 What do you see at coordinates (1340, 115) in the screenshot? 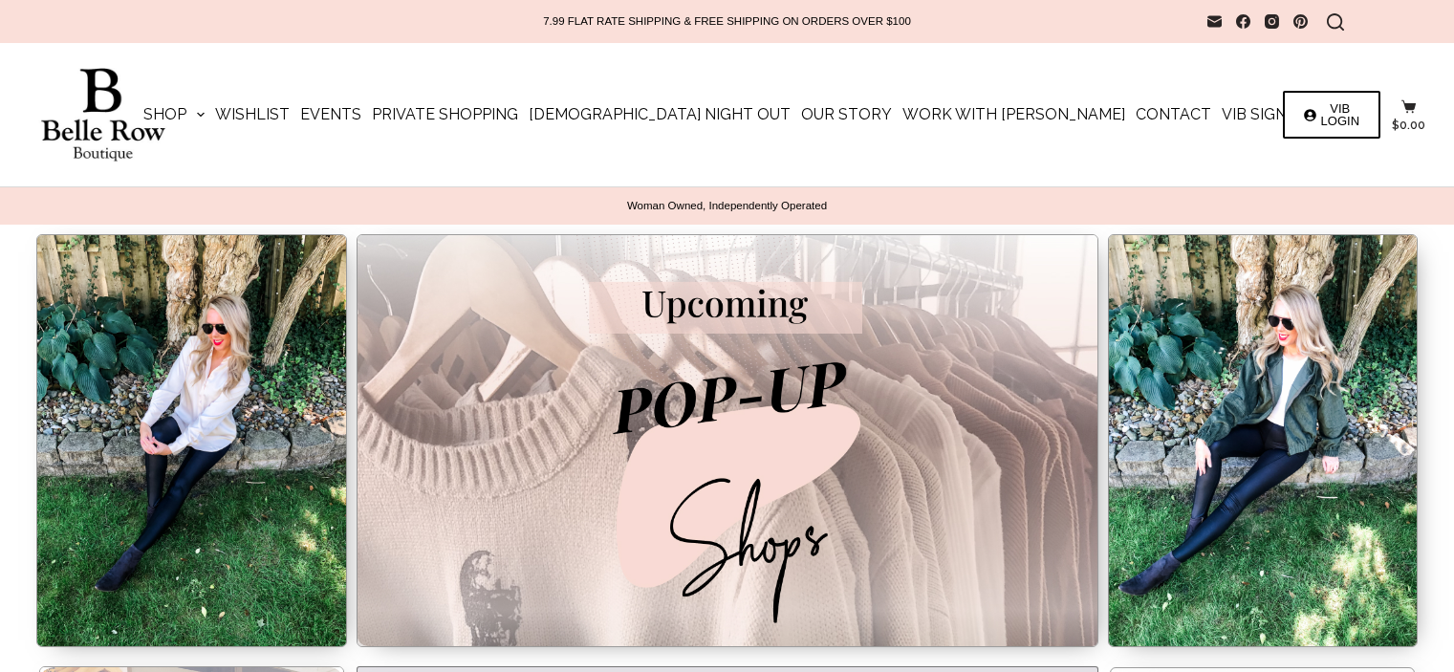
I see `span: VIB LOGIN` at bounding box center [1340, 115].